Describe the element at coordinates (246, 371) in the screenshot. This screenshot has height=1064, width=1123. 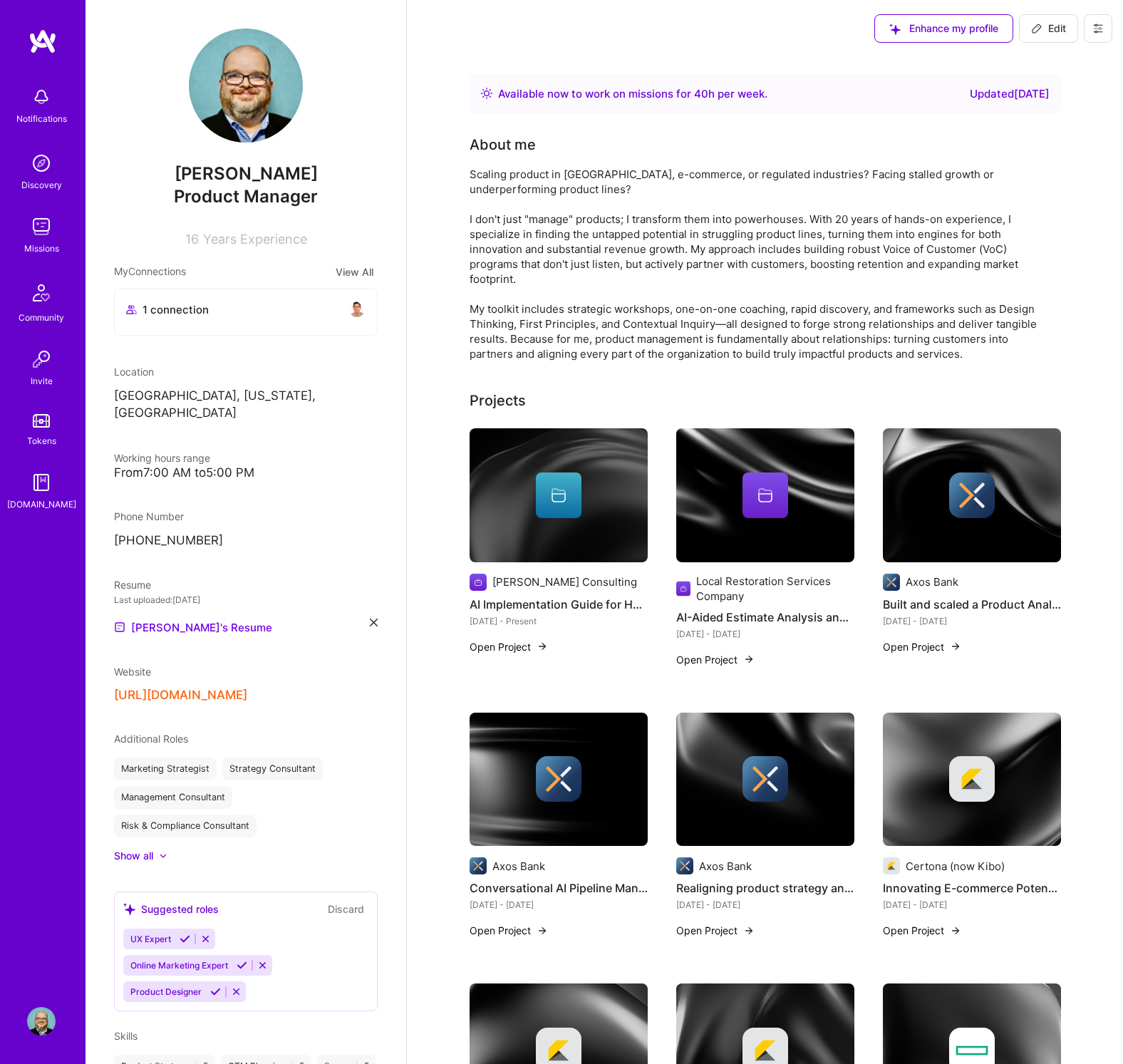
I see `div: Location` at that location.